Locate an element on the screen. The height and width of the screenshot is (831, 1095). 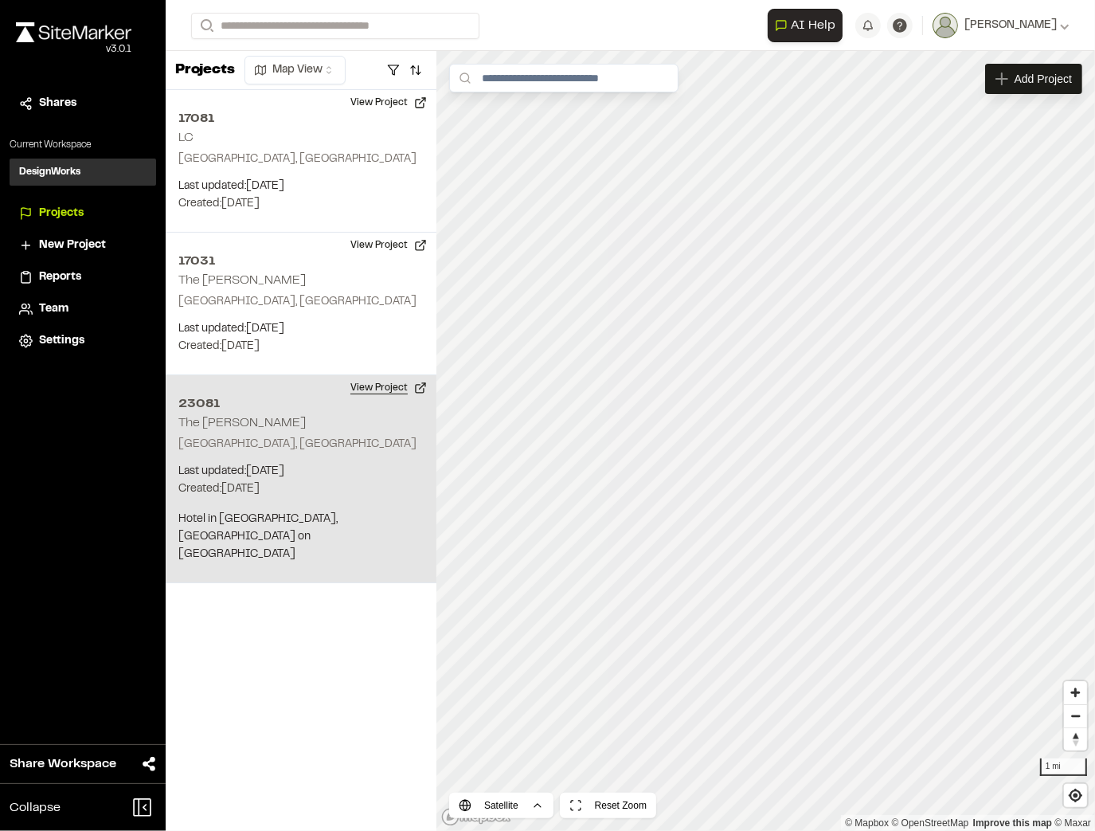
a: Maxar is located at coordinates (1073, 823).